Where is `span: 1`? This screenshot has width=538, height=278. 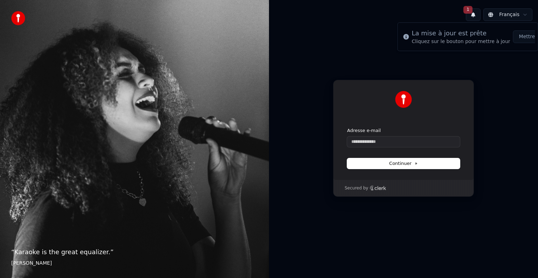 span: 1 is located at coordinates (468, 10).